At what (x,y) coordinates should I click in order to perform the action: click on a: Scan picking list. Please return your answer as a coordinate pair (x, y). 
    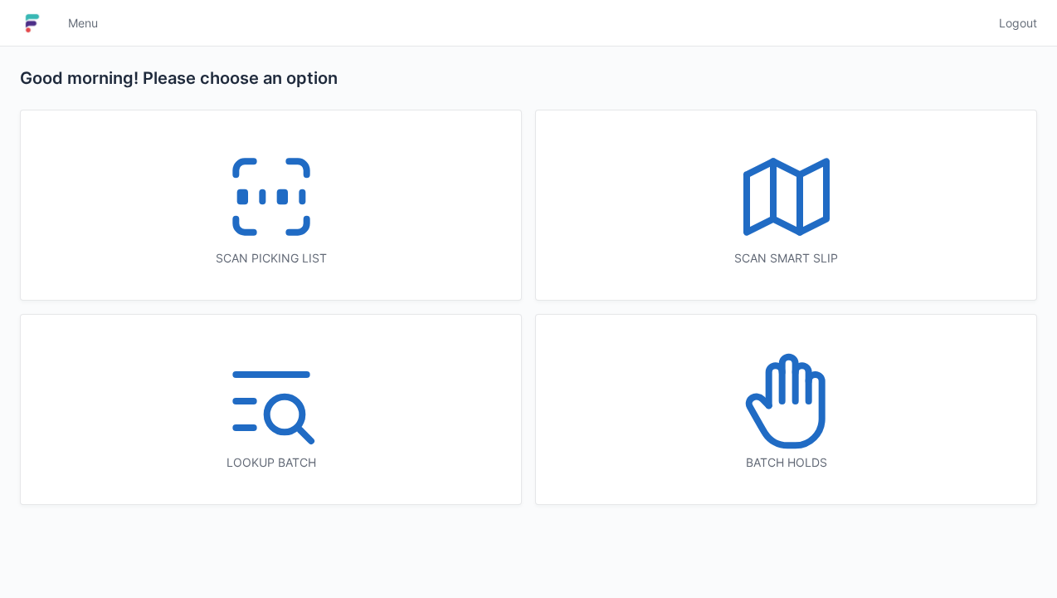
    Looking at the image, I should click on (271, 205).